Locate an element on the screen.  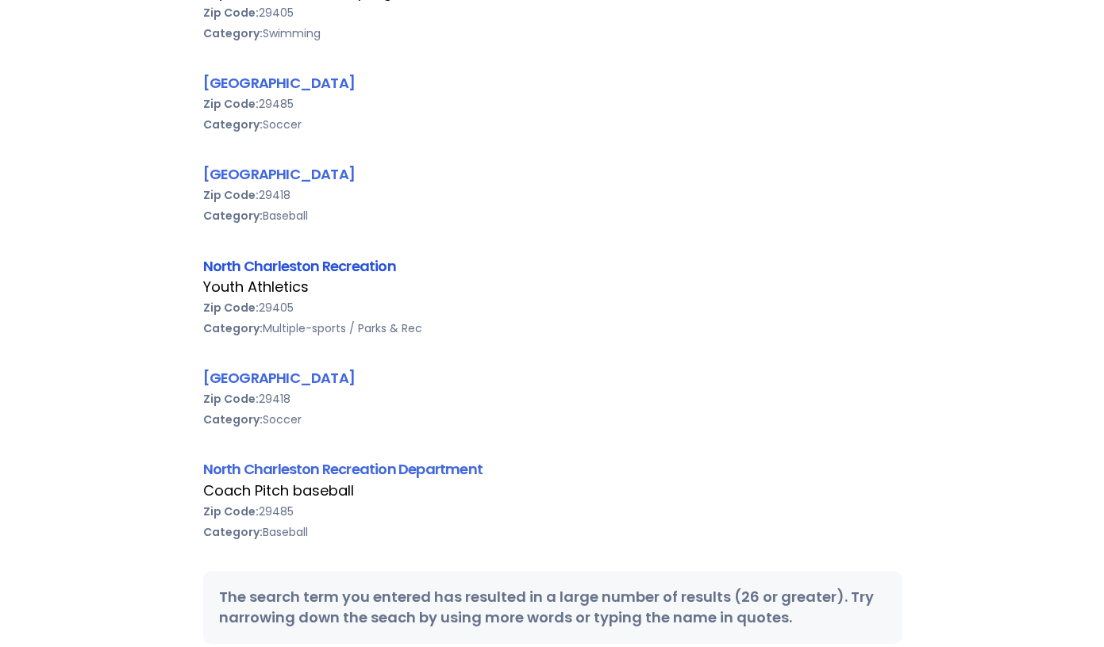
div: The search term you entered has resulted in a large number of results (26 or greater). Try narrow... is located at coordinates (552, 608).